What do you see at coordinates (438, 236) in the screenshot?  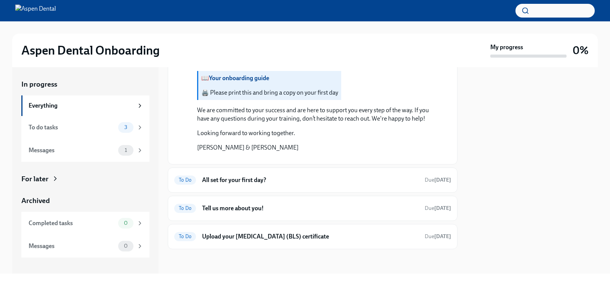 I see `span: October 6th, 2025 09:00` at bounding box center [438, 236].